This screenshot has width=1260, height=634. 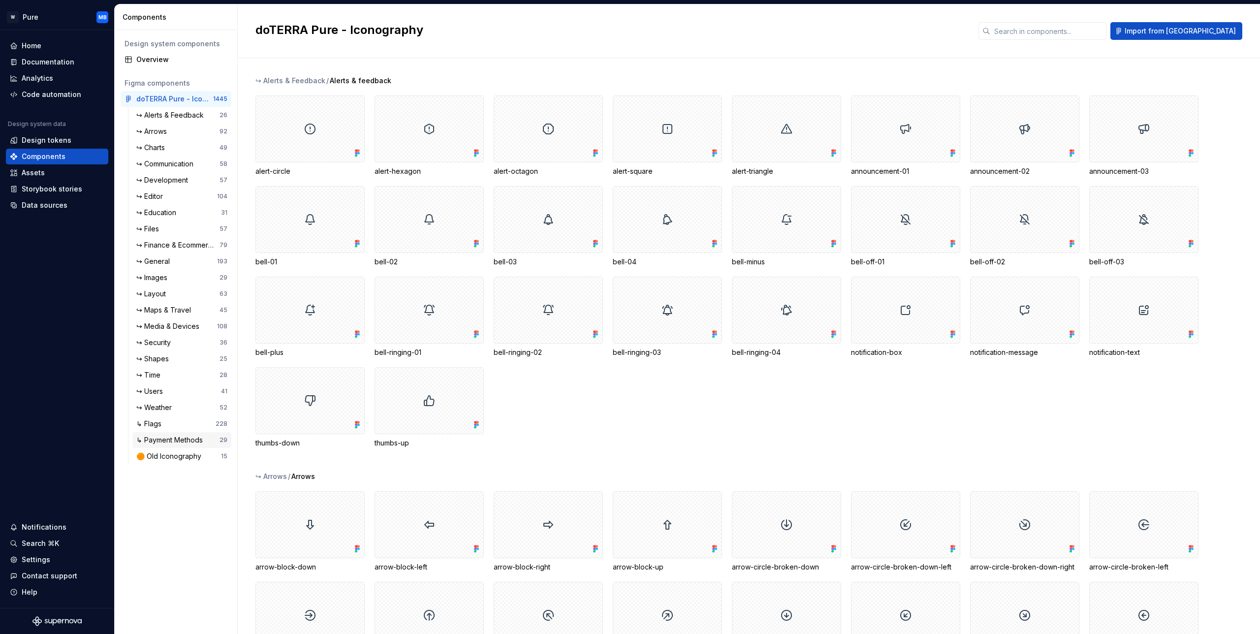 I want to click on div: notification-box, so click(x=906, y=317).